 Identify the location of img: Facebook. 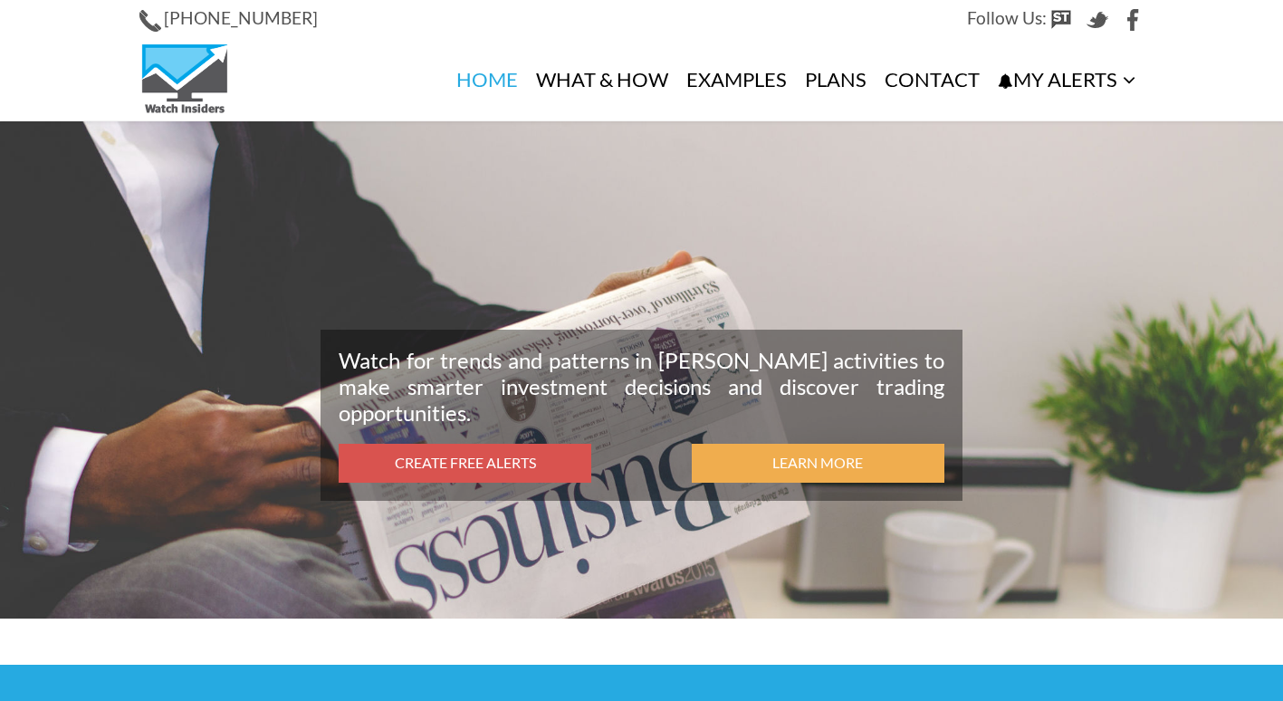
(1134, 20).